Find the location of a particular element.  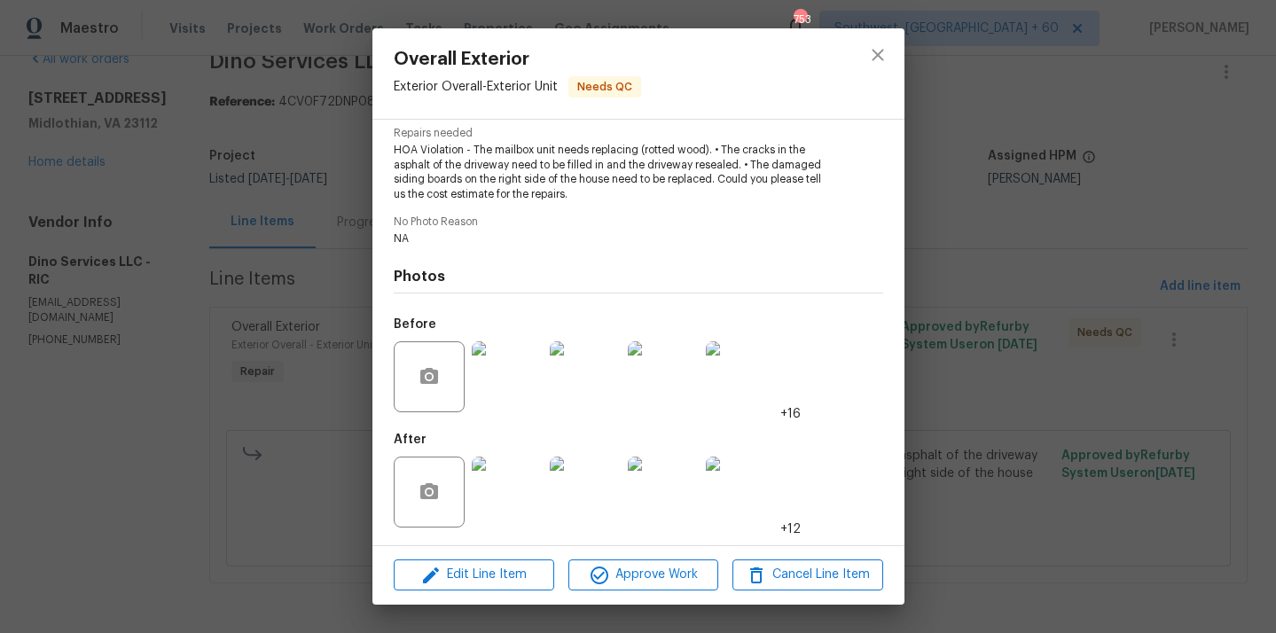

h4: Photos is located at coordinates (639, 277).